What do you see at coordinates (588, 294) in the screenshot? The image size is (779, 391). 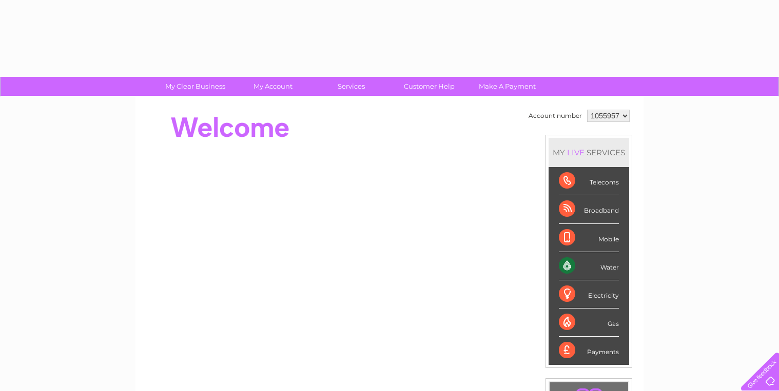 I see `div: Electricity` at bounding box center [588, 294].